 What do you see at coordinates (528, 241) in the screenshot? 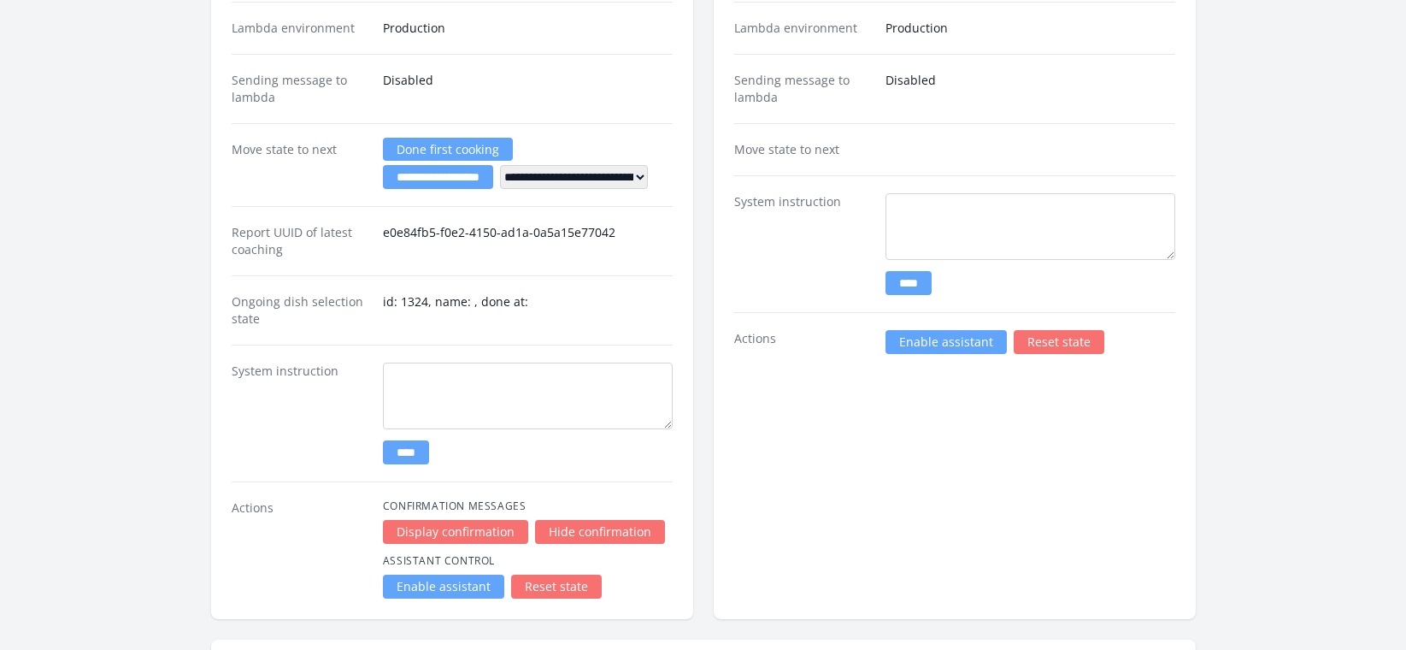
I see `dd: e0e84fb5-f0e2-4150-ad1a-0a5a15e77042` at bounding box center [528, 241].